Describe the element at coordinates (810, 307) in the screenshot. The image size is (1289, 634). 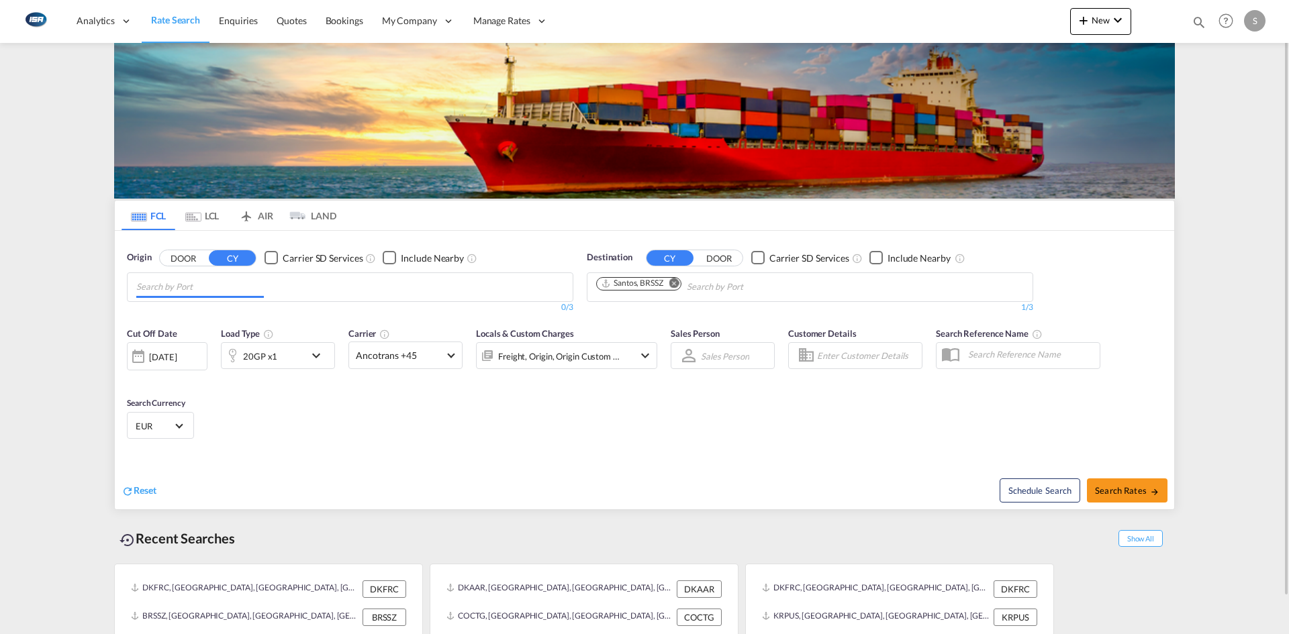
I see `div: 1/3` at that location.